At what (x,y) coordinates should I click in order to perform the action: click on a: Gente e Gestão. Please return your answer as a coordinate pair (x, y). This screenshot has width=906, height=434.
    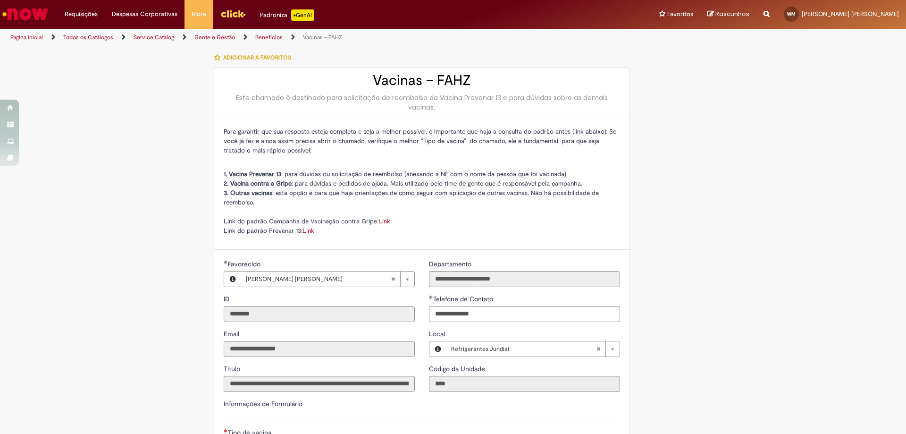
    Looking at the image, I should click on (215, 37).